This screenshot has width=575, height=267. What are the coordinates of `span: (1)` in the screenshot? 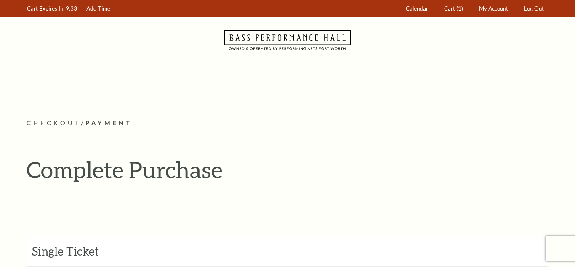 It's located at (460, 8).